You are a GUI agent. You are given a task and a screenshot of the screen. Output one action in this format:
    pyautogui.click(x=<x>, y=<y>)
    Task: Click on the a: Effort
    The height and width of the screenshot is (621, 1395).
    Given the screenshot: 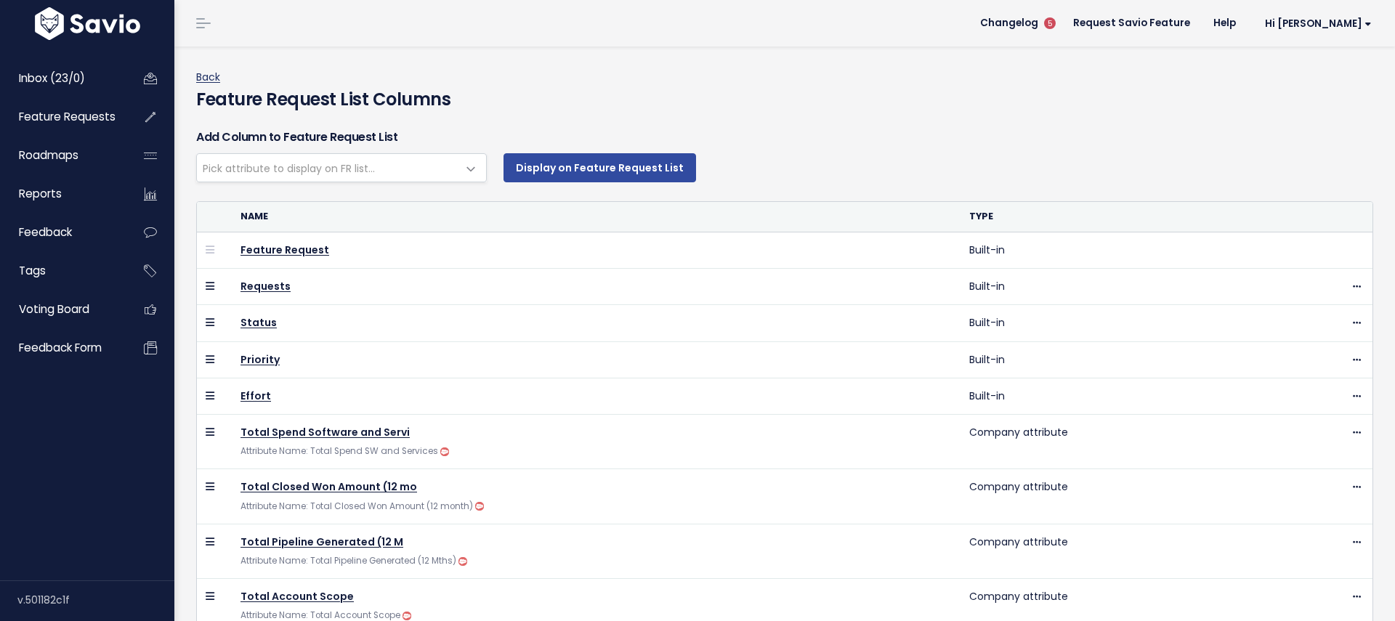 What is the action you would take?
    pyautogui.click(x=256, y=396)
    